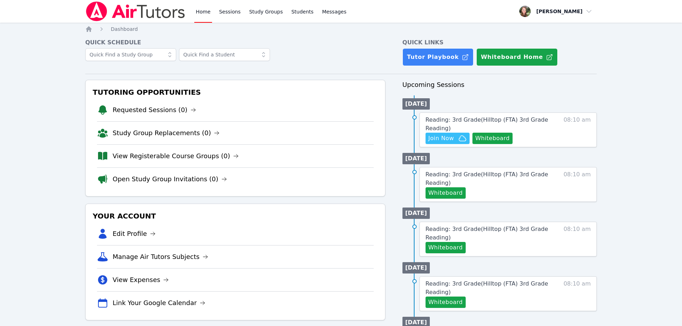  What do you see at coordinates (499, 85) in the screenshot?
I see `h3: Upcoming Sessions` at bounding box center [499, 85].